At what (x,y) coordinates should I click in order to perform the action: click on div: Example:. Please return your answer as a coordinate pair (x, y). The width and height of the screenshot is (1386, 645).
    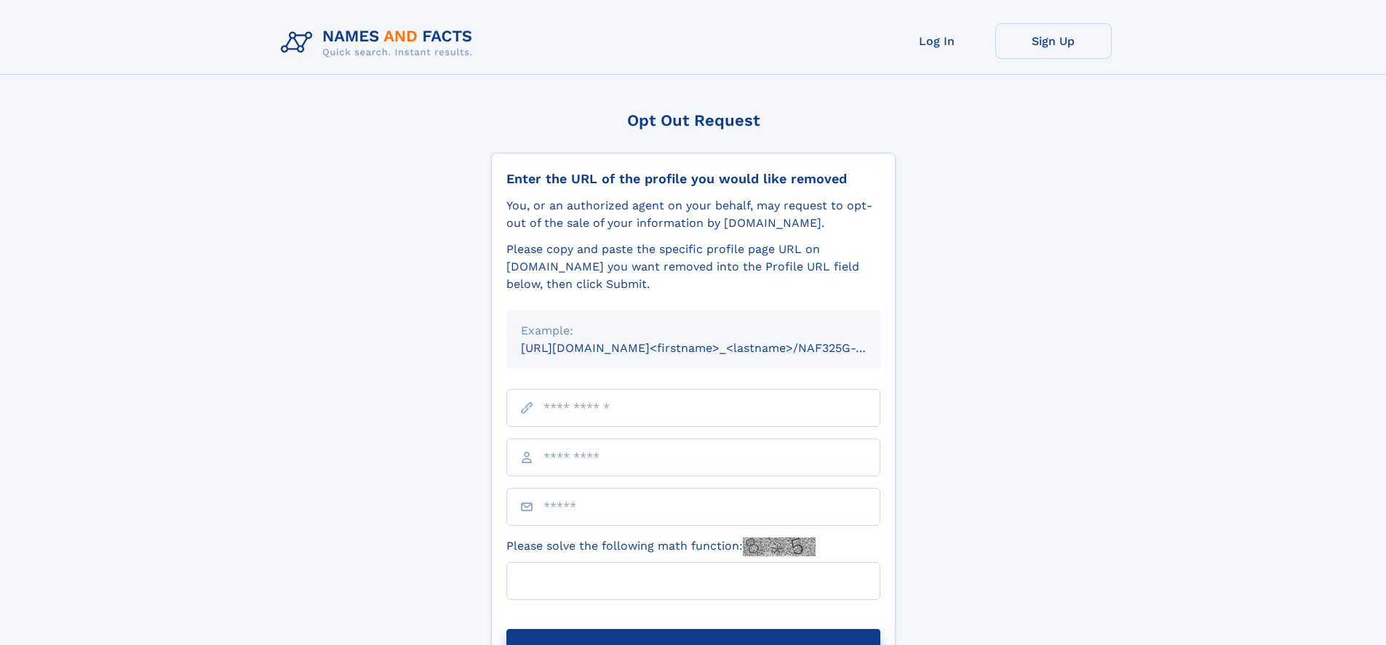
    Looking at the image, I should click on (693, 331).